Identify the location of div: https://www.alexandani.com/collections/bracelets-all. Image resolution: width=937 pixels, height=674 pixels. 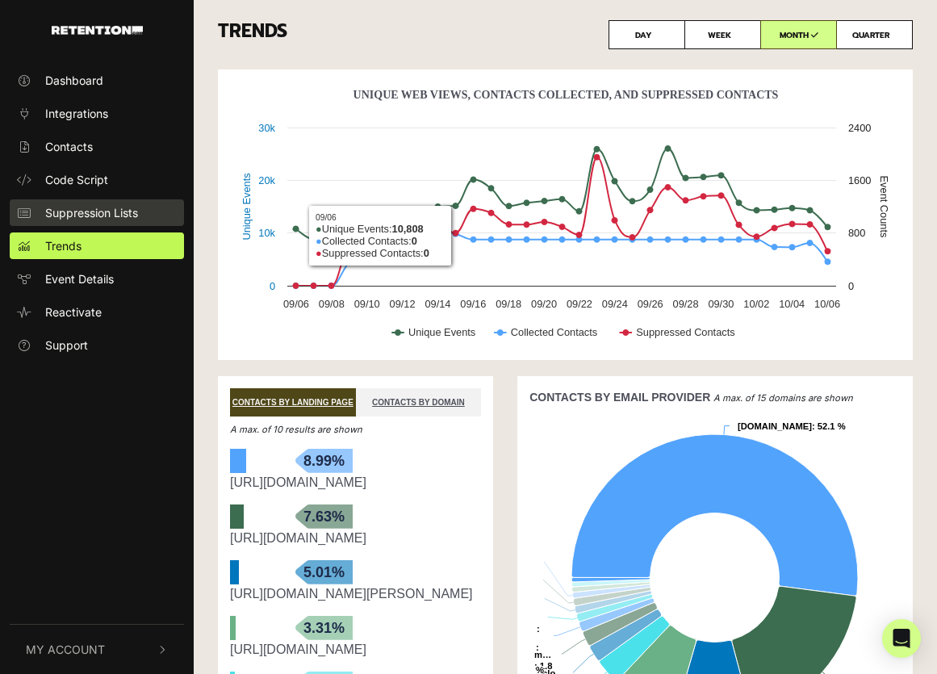
(355, 483).